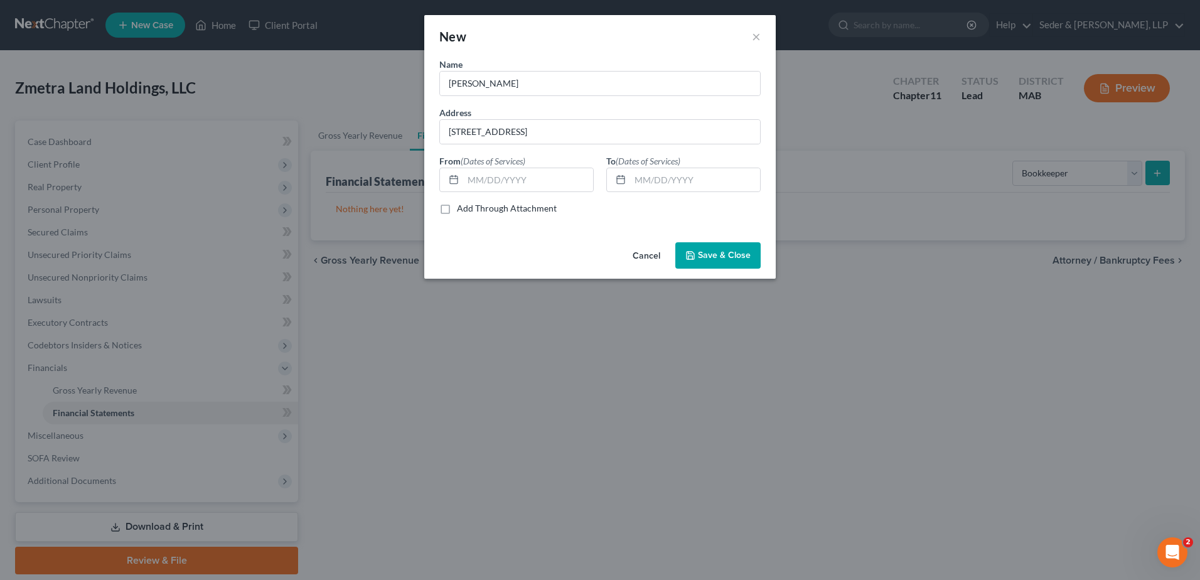 The height and width of the screenshot is (580, 1200). What do you see at coordinates (718, 255) in the screenshot?
I see `button: Save & Close` at bounding box center [718, 255].